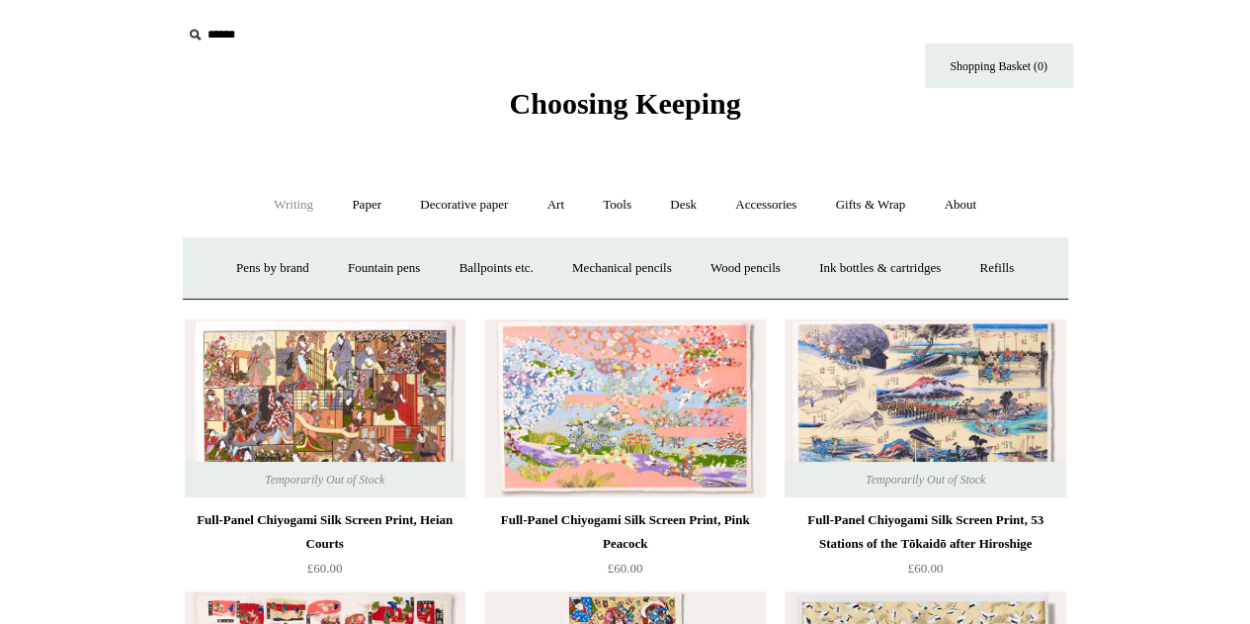  I want to click on a: Full-Panel Chiyogami Silk Screen Print, Pink Peacock Full-Panel Chiyogami Silk Screen Print, Pink..., so click(625, 408).